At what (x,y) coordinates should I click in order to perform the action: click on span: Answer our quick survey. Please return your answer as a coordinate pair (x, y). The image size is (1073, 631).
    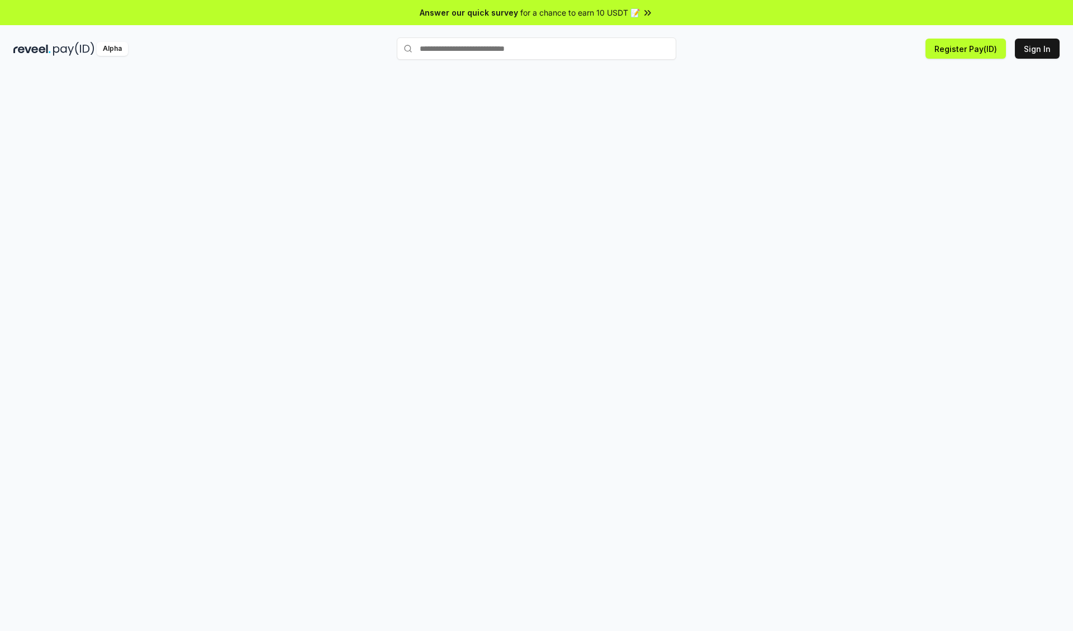
    Looking at the image, I should click on (469, 12).